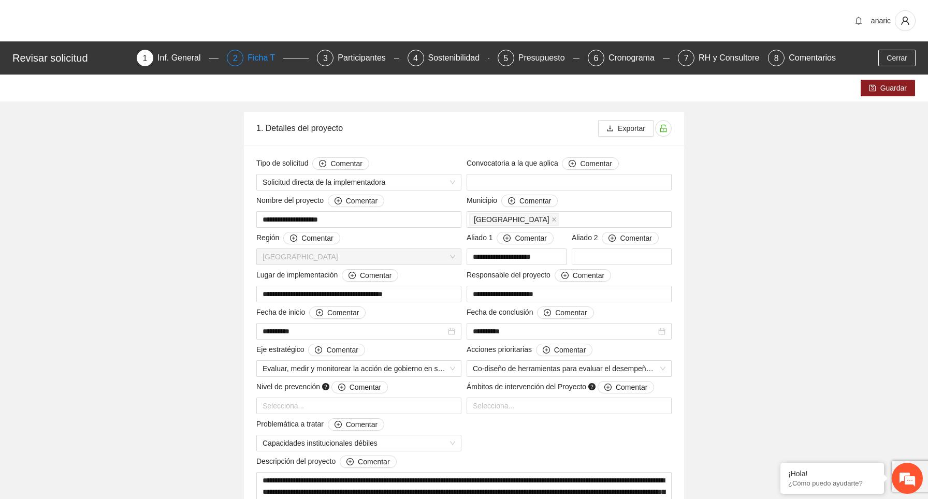 This screenshot has height=499, width=928. I want to click on span: Ámbitos de intervención del Proyecto, so click(560, 387).